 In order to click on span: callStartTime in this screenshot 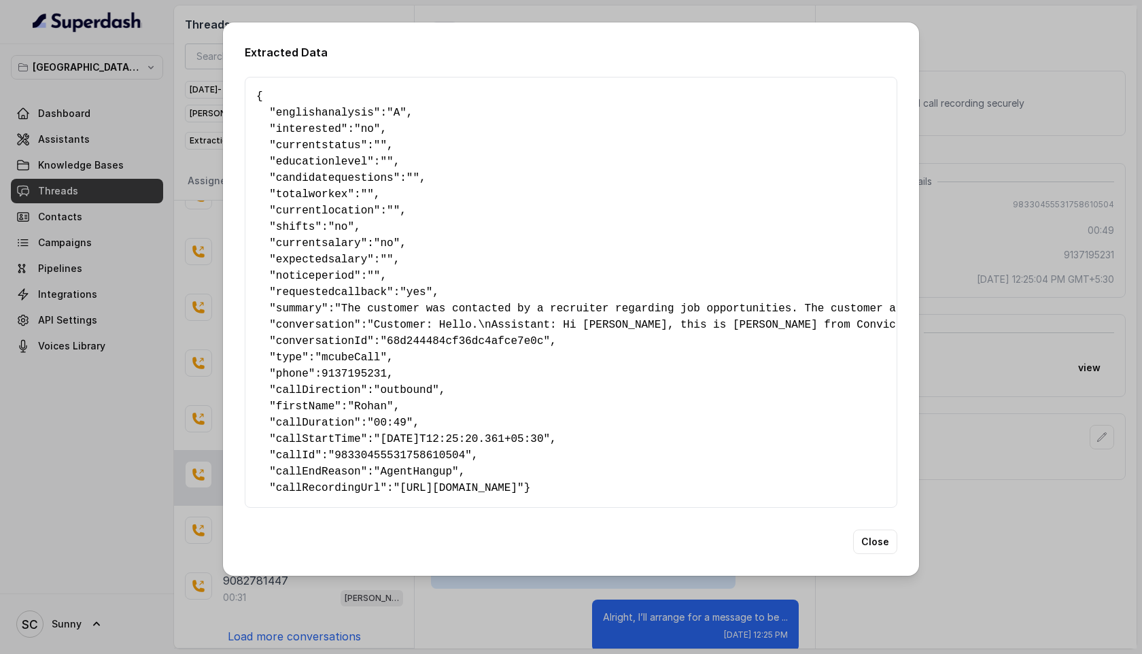, I will do `click(318, 439)`.